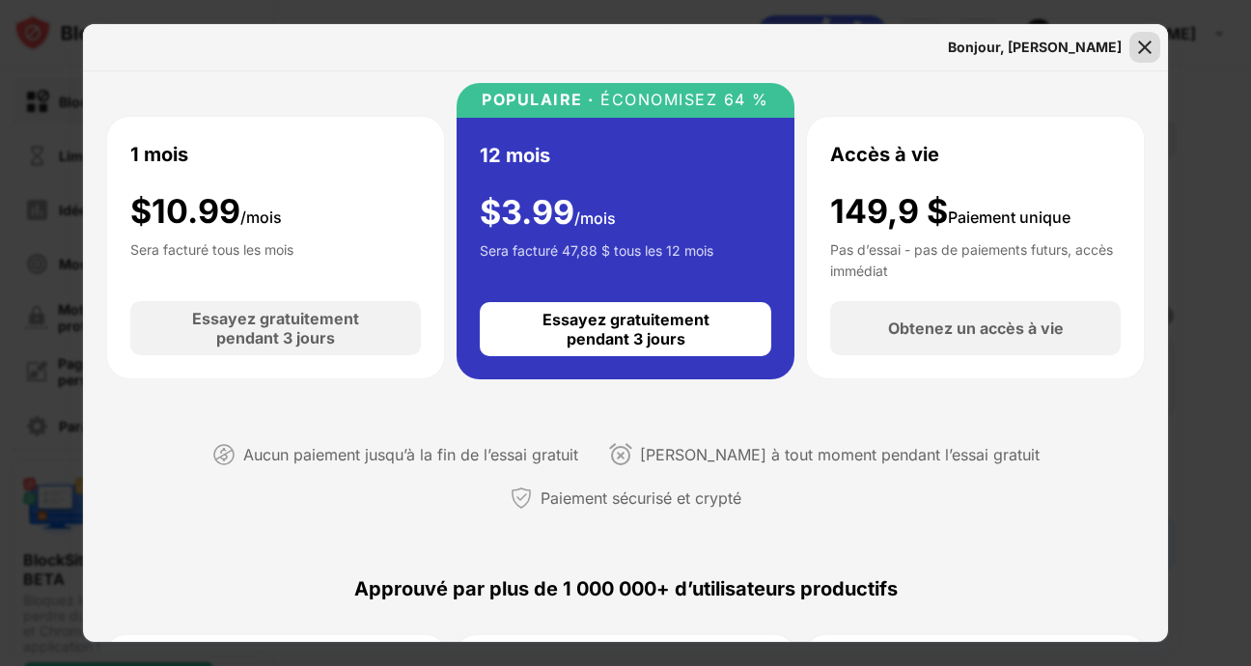 The height and width of the screenshot is (666, 1251). I want to click on div: 1 mois, so click(159, 154).